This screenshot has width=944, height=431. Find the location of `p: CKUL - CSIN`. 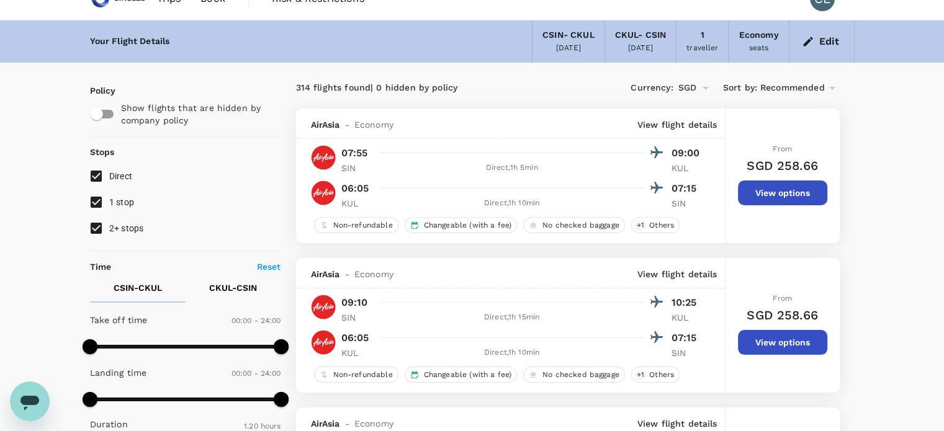

p: CKUL - CSIN is located at coordinates (233, 288).